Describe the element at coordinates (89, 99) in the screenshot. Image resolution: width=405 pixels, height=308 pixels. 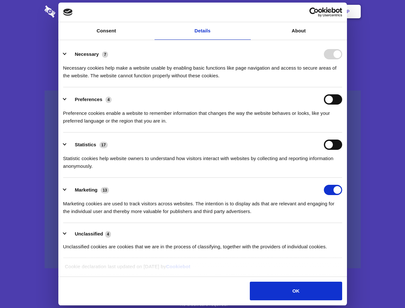
I see `label: Preferences` at that location.